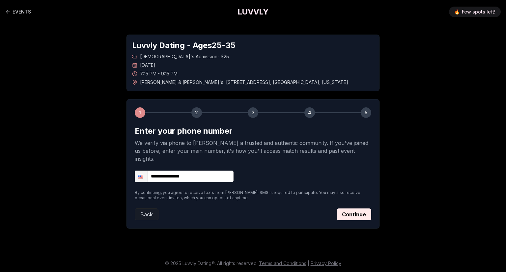 This screenshot has height=272, width=506. I want to click on h2: Enter your phone number, so click(253, 131).